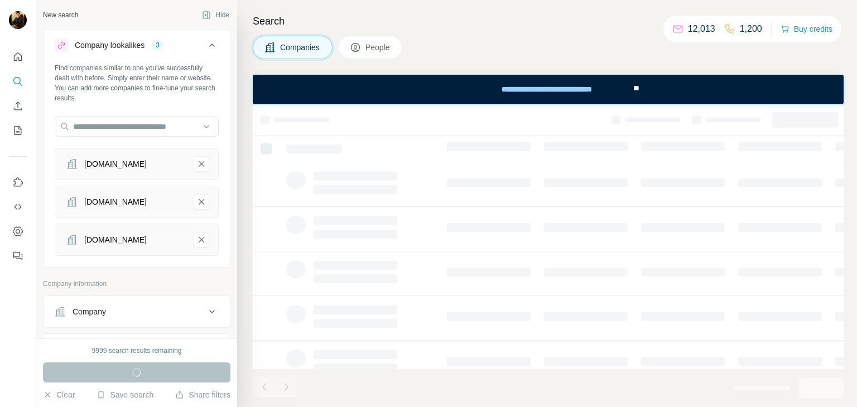 The height and width of the screenshot is (407, 857). Describe the element at coordinates (18, 182) in the screenshot. I see `button: Use Surfe on LinkedIn` at that location.